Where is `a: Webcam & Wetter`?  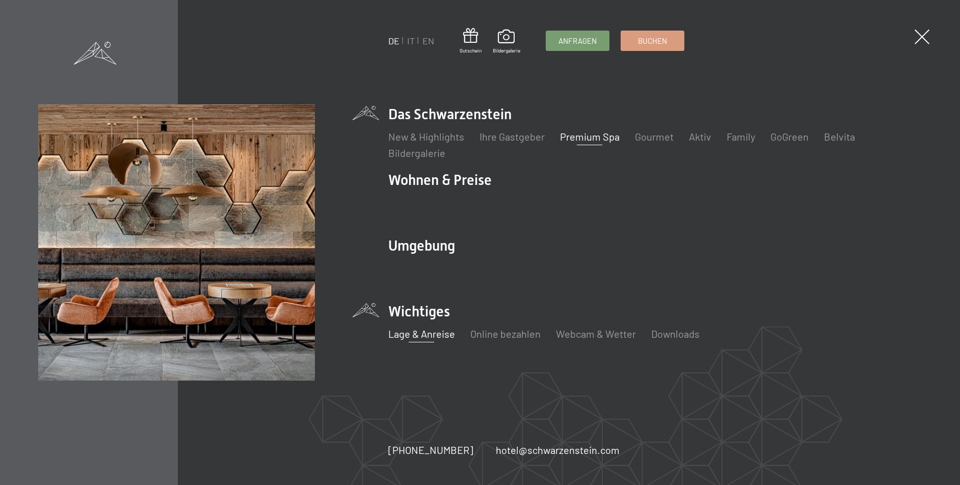
a: Webcam & Wetter is located at coordinates (596, 334).